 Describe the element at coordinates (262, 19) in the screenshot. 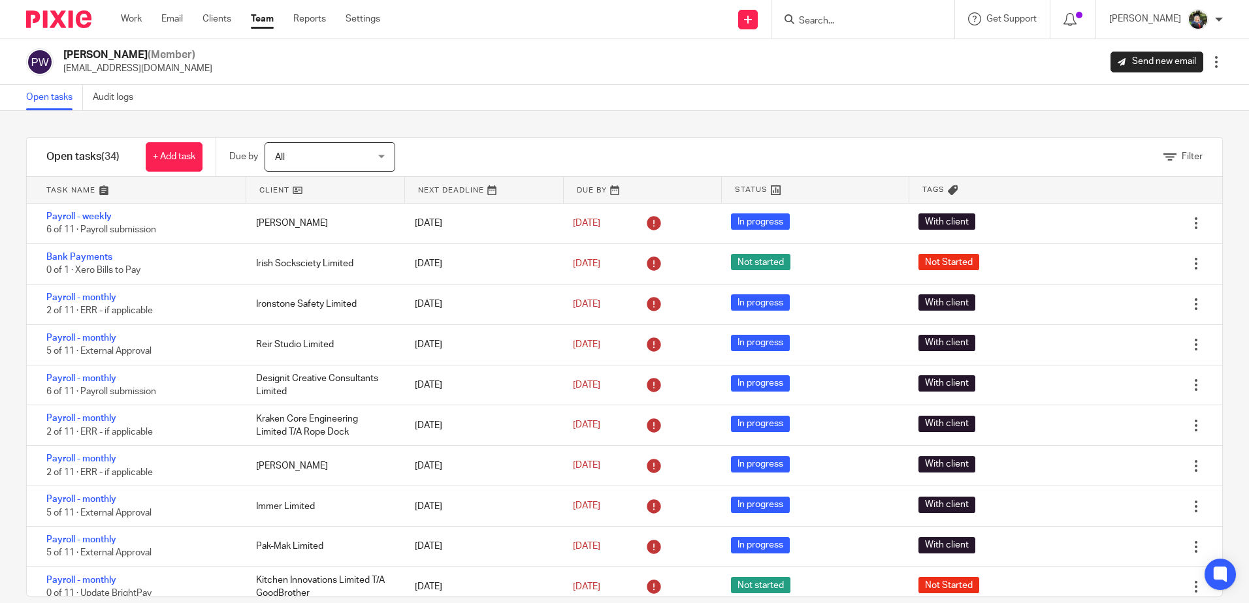

I see `a: Team` at that location.